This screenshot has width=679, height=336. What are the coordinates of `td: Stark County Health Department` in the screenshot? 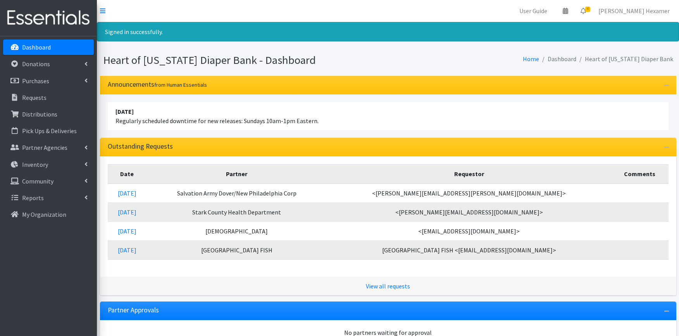 It's located at (236, 212).